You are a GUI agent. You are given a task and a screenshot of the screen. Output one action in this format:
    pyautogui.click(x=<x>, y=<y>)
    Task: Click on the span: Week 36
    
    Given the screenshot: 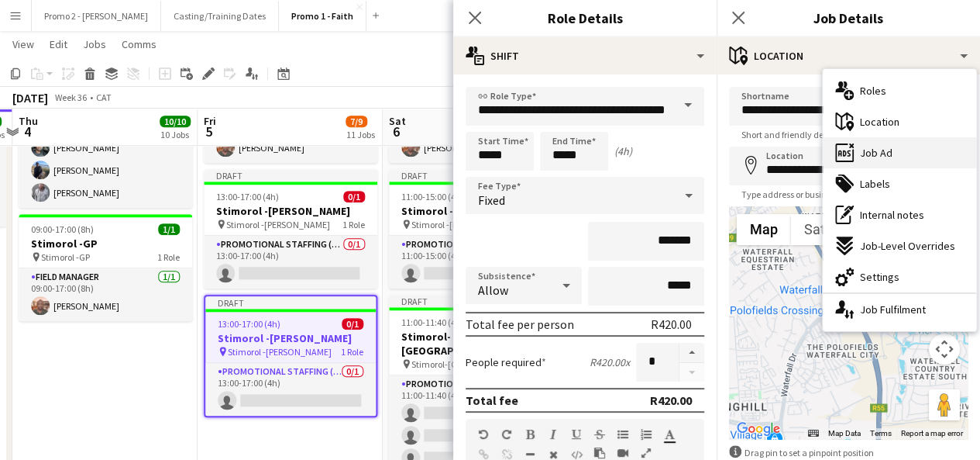 What is the action you would take?
    pyautogui.click(x=71, y=97)
    